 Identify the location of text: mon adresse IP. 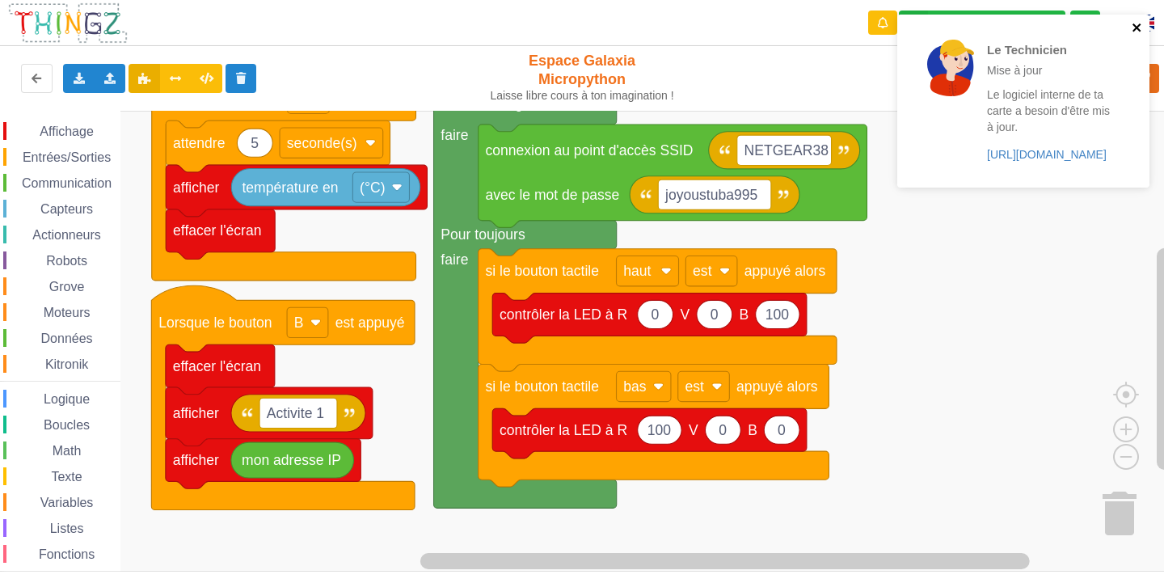
(291, 460).